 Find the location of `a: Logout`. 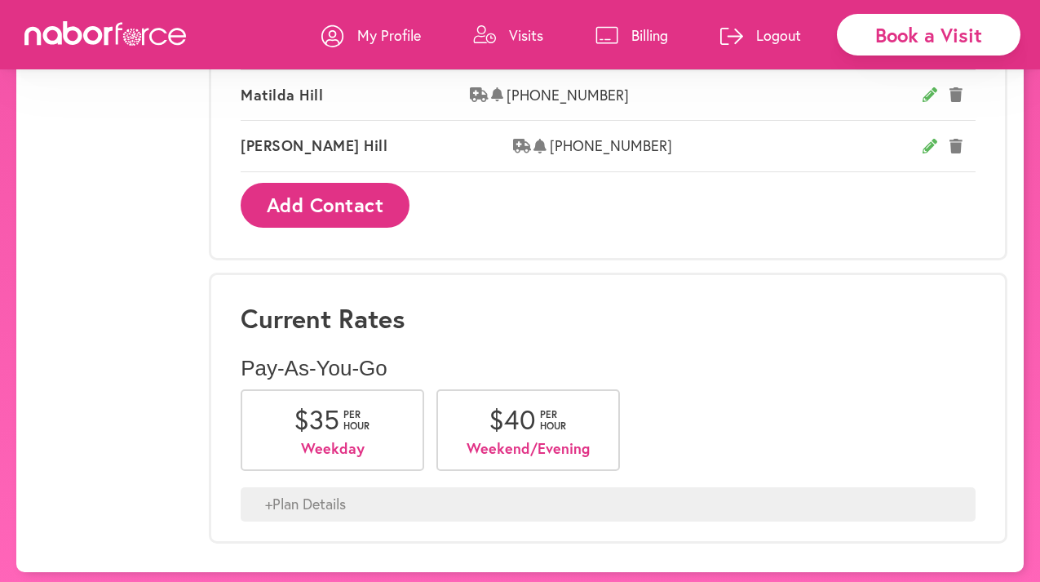

a: Logout is located at coordinates (760, 35).